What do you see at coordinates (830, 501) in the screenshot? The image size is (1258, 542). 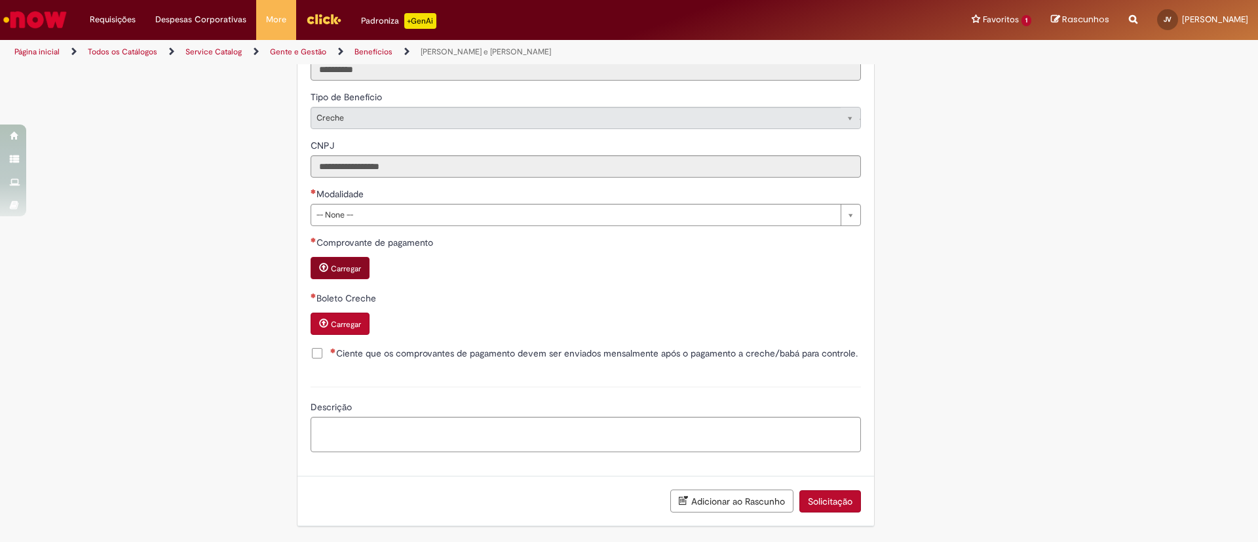 I see `button: Solicitação` at bounding box center [830, 501].